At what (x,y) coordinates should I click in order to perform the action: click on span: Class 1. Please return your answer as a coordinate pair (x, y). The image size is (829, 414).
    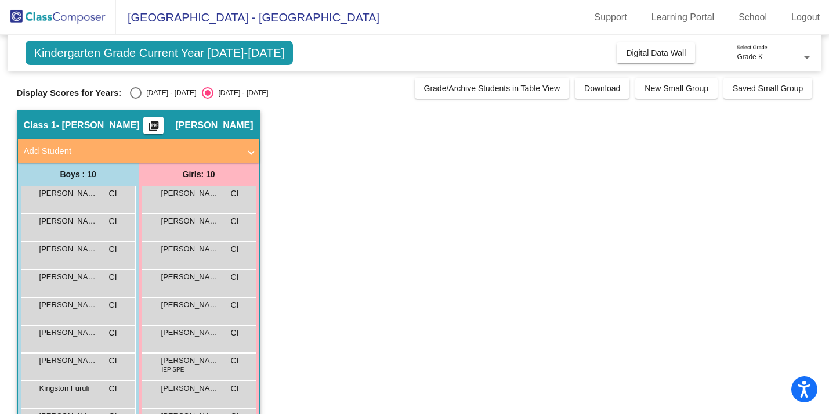
    Looking at the image, I should click on (40, 125).